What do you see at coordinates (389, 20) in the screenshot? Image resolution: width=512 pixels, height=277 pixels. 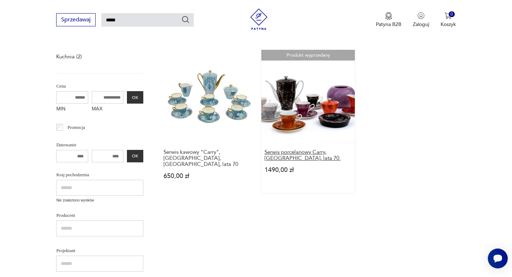 I see `button: Patyna B2B` at bounding box center [389, 20].